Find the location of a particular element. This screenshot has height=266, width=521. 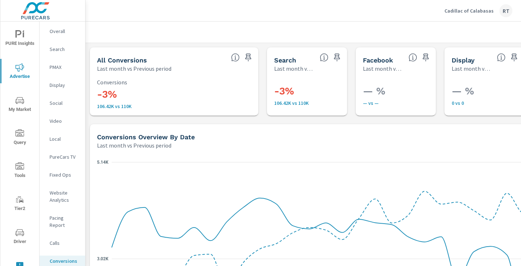

span: Tools is located at coordinates (20, 171).